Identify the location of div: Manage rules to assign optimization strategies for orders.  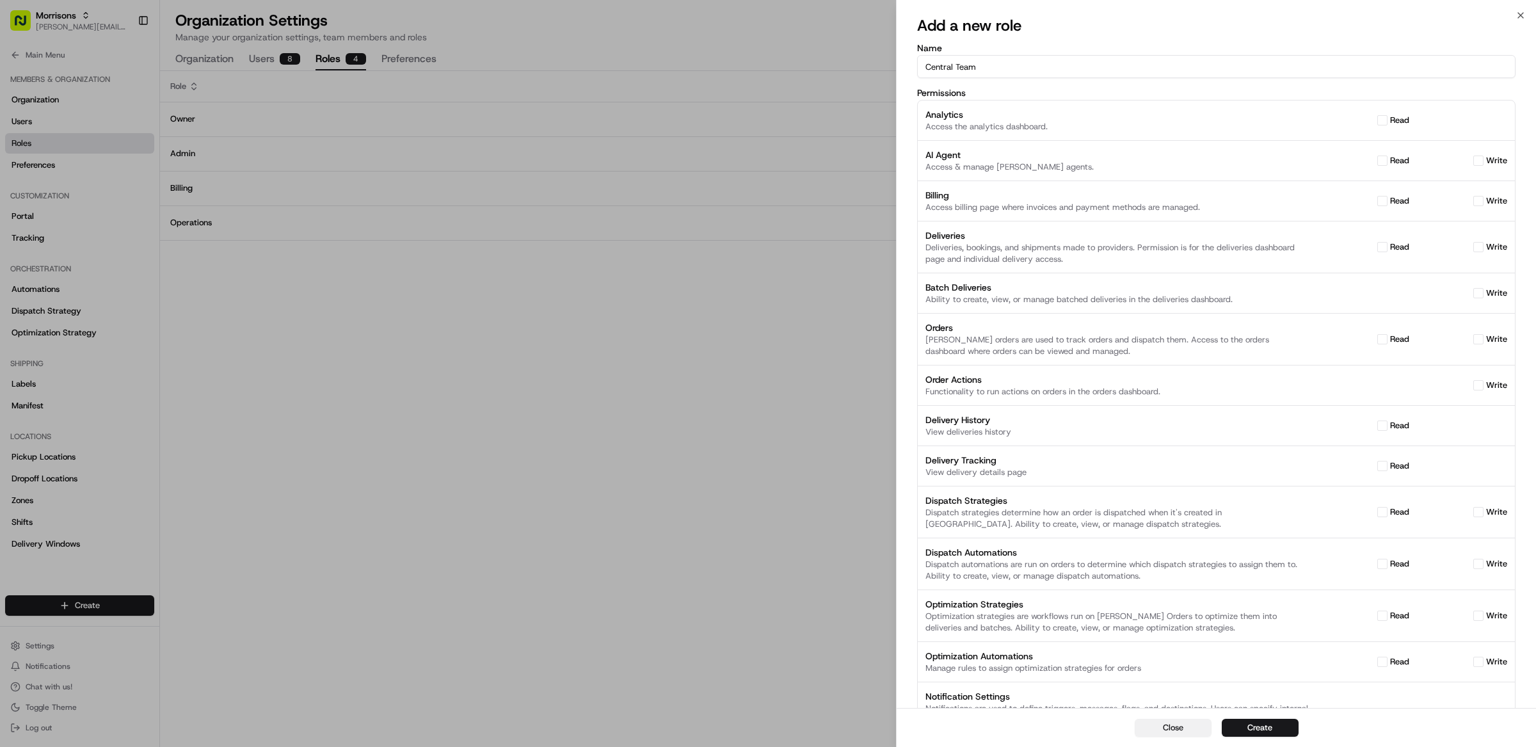
(1117, 668).